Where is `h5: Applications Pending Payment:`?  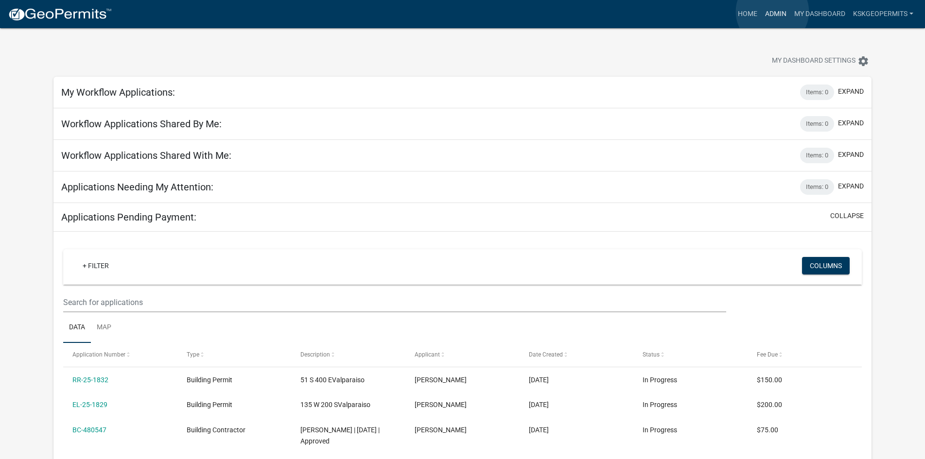 h5: Applications Pending Payment: is located at coordinates (129, 217).